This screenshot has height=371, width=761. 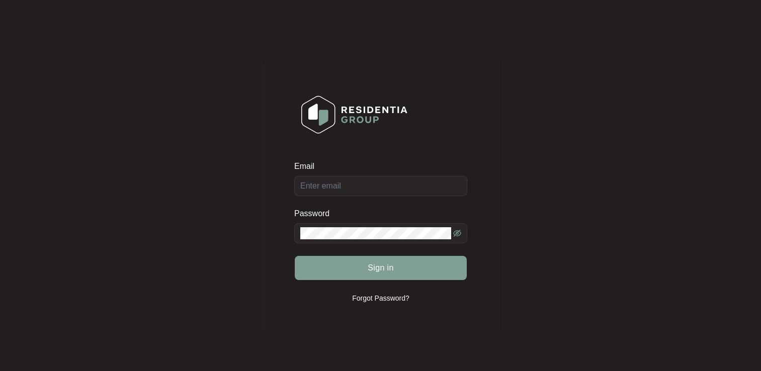 What do you see at coordinates (381, 268) in the screenshot?
I see `button: Sign in` at bounding box center [381, 268].